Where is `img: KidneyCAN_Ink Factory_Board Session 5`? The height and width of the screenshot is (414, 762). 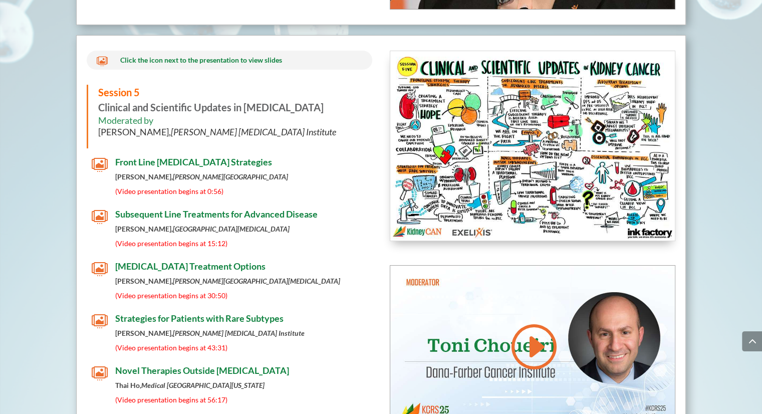 img: KidneyCAN_Ink Factory_Board Session 5 is located at coordinates (533, 146).